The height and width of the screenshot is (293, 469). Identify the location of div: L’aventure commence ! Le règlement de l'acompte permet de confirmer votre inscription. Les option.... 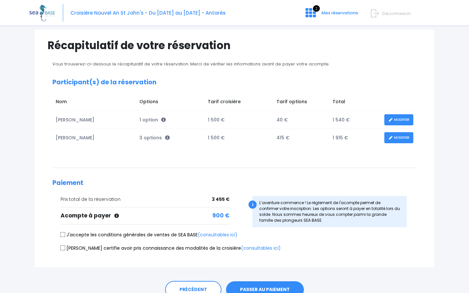
(329, 212).